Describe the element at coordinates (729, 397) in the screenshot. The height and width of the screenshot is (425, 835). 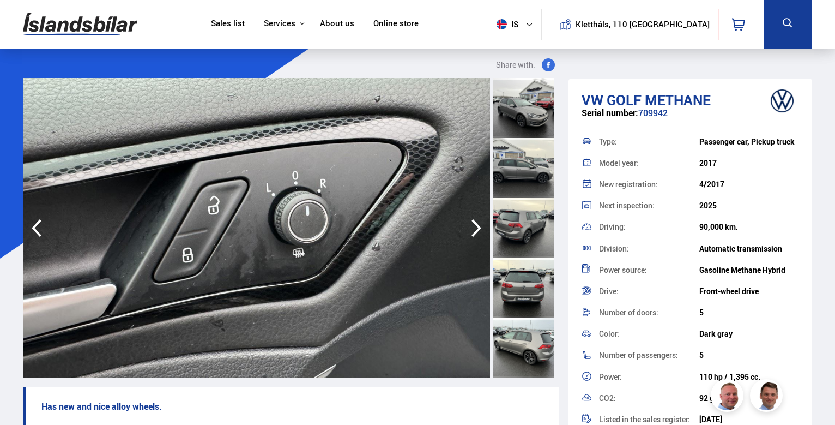
I see `img: siFngHWaQ9KaOqBr.png` at that location.